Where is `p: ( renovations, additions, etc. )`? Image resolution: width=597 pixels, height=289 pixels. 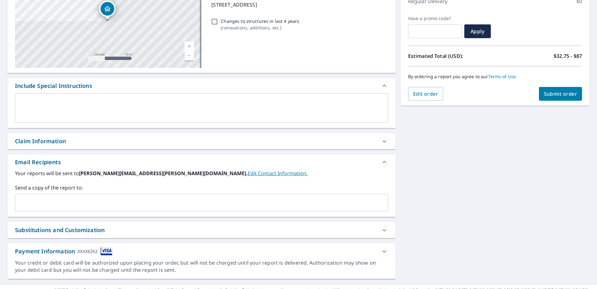 p: ( renovations, additions, etc. ) is located at coordinates (260, 27).